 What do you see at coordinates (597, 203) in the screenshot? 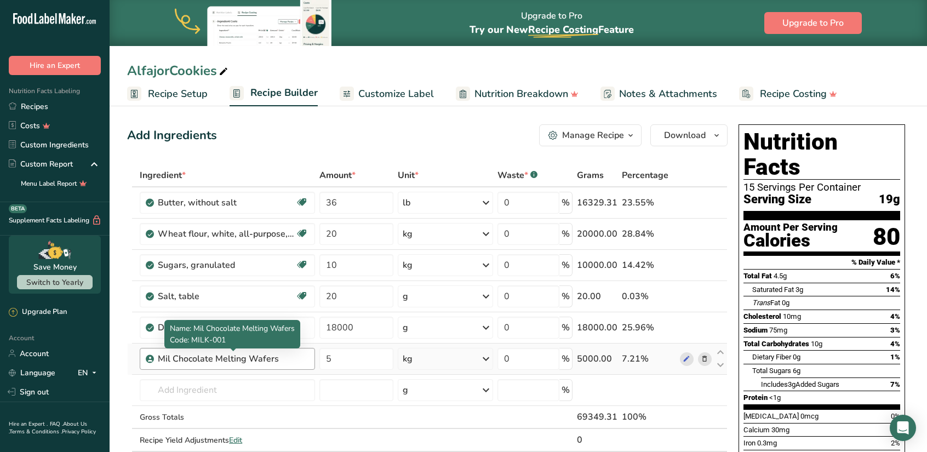
I see `div: 16329.31` at bounding box center [597, 203].